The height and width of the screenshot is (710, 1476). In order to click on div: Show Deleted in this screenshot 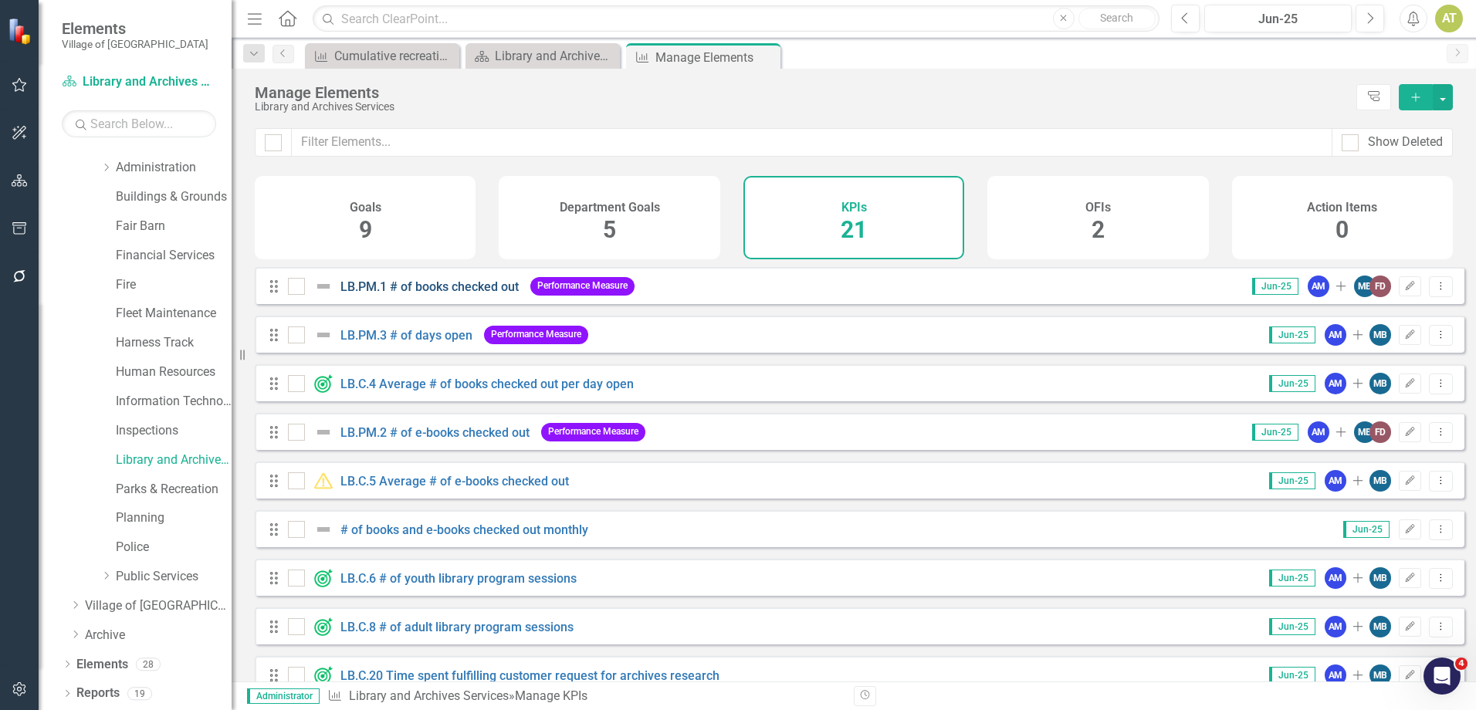, I will do `click(1405, 142)`.